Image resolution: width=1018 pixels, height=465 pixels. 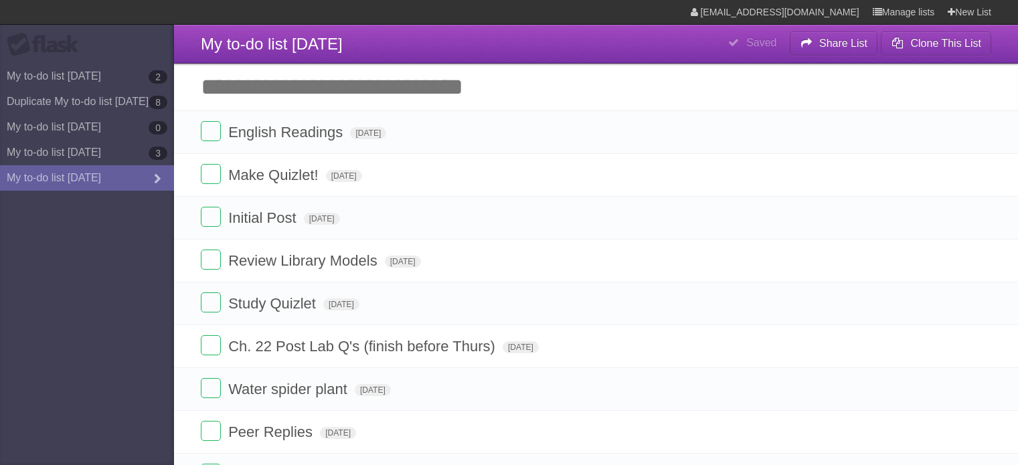 What do you see at coordinates (289, 389) in the screenshot?
I see `span: Water spider plant` at bounding box center [289, 389].